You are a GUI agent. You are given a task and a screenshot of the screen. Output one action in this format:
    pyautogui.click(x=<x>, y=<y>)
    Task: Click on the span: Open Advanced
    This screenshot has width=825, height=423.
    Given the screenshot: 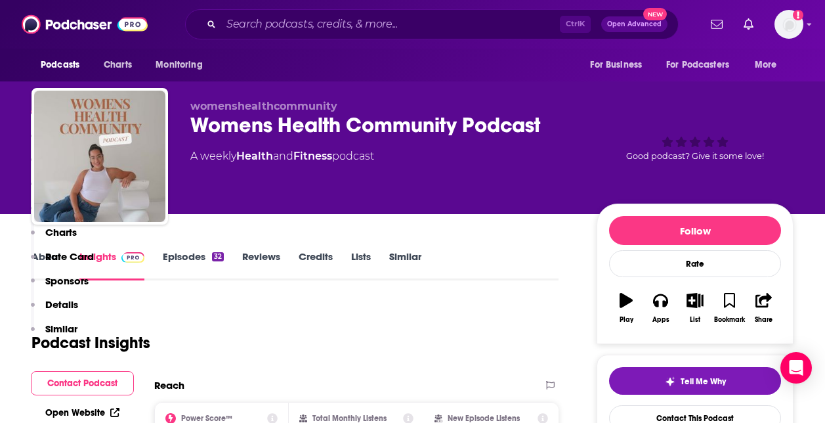 What is the action you would take?
    pyautogui.click(x=634, y=24)
    